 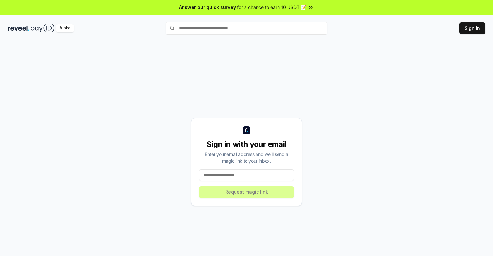 What do you see at coordinates (207, 7) in the screenshot?
I see `span: Answer our quick survey` at bounding box center [207, 7].